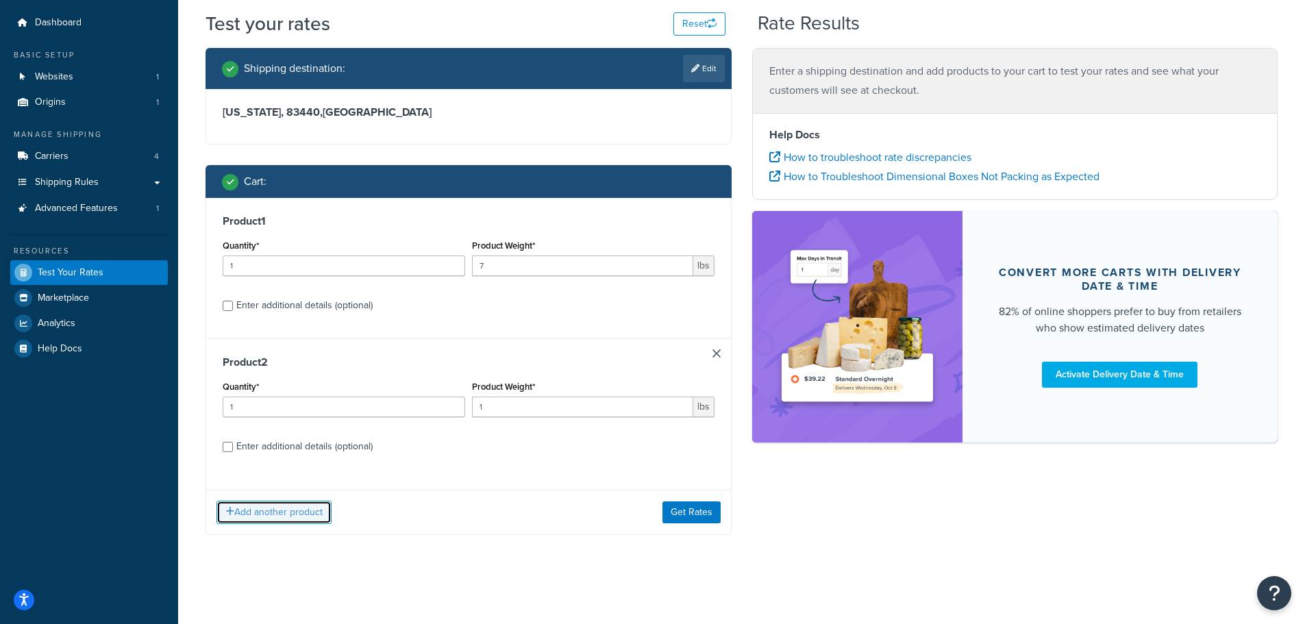 This screenshot has height=624, width=1305. Describe the element at coordinates (89, 134) in the screenshot. I see `div: Manage Shipping` at that location.